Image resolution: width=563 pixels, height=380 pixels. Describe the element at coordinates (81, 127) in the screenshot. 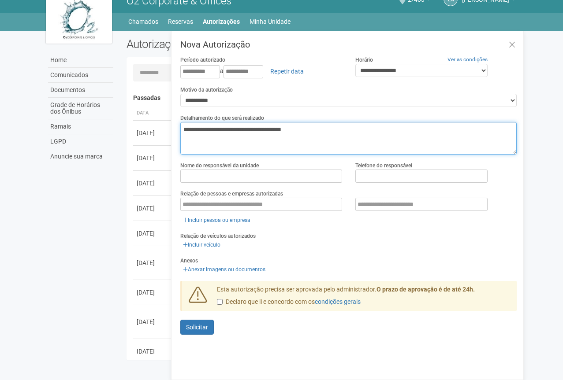

I see `a: Ramais` at that location.